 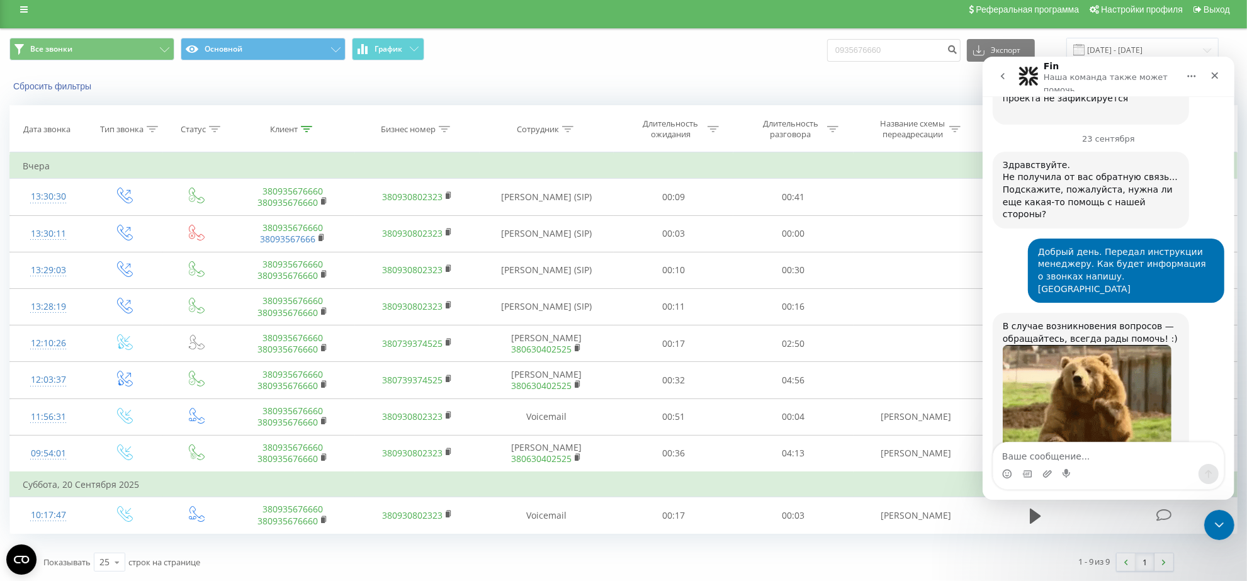 What do you see at coordinates (538, 129) in the screenshot?
I see `div: Сотрудник` at bounding box center [538, 129].